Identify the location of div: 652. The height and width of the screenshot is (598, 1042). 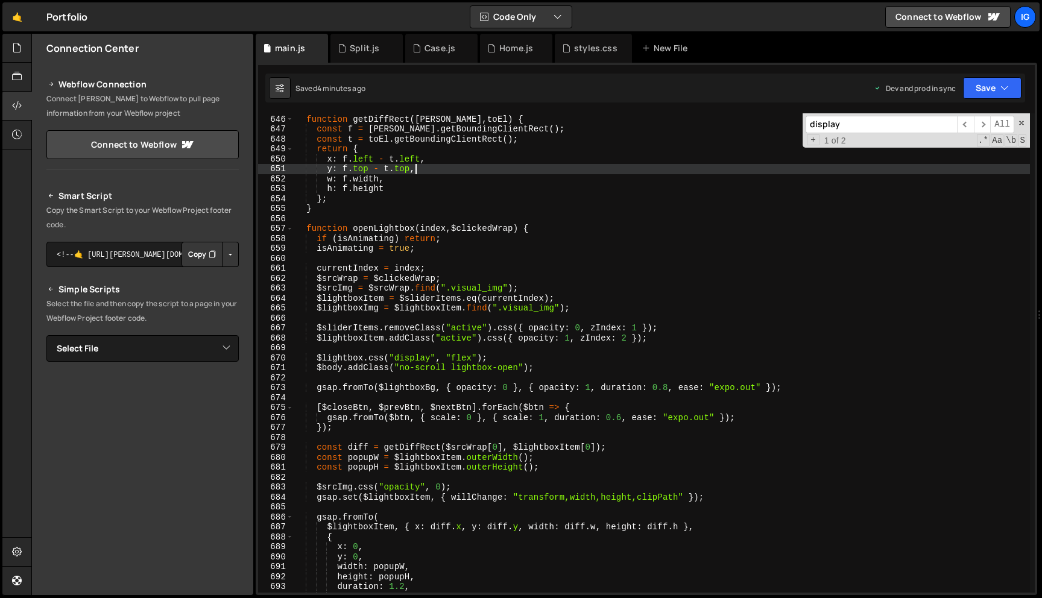
(276, 179).